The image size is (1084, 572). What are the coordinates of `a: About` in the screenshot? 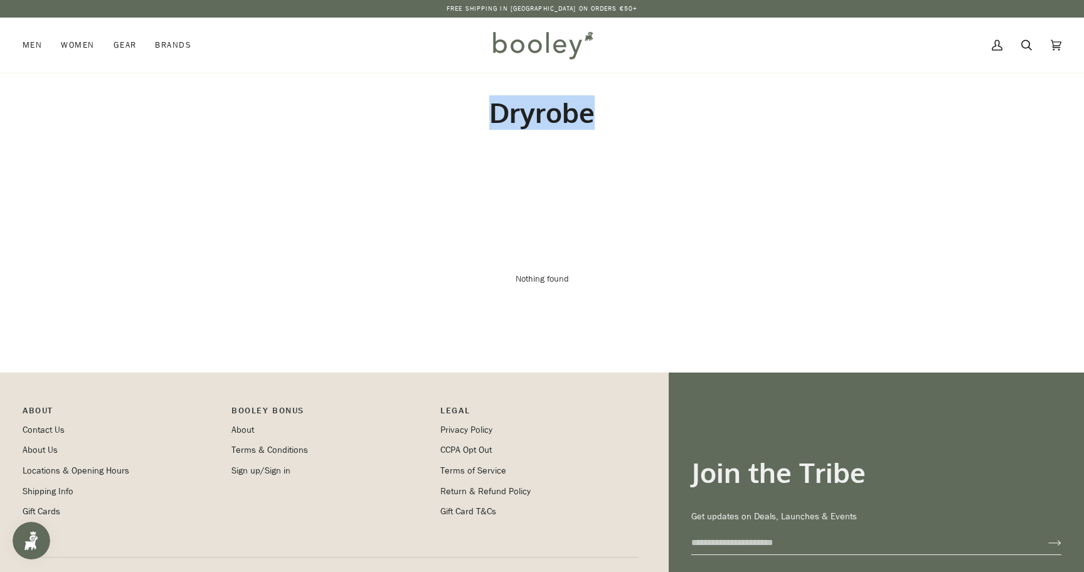 It's located at (243, 430).